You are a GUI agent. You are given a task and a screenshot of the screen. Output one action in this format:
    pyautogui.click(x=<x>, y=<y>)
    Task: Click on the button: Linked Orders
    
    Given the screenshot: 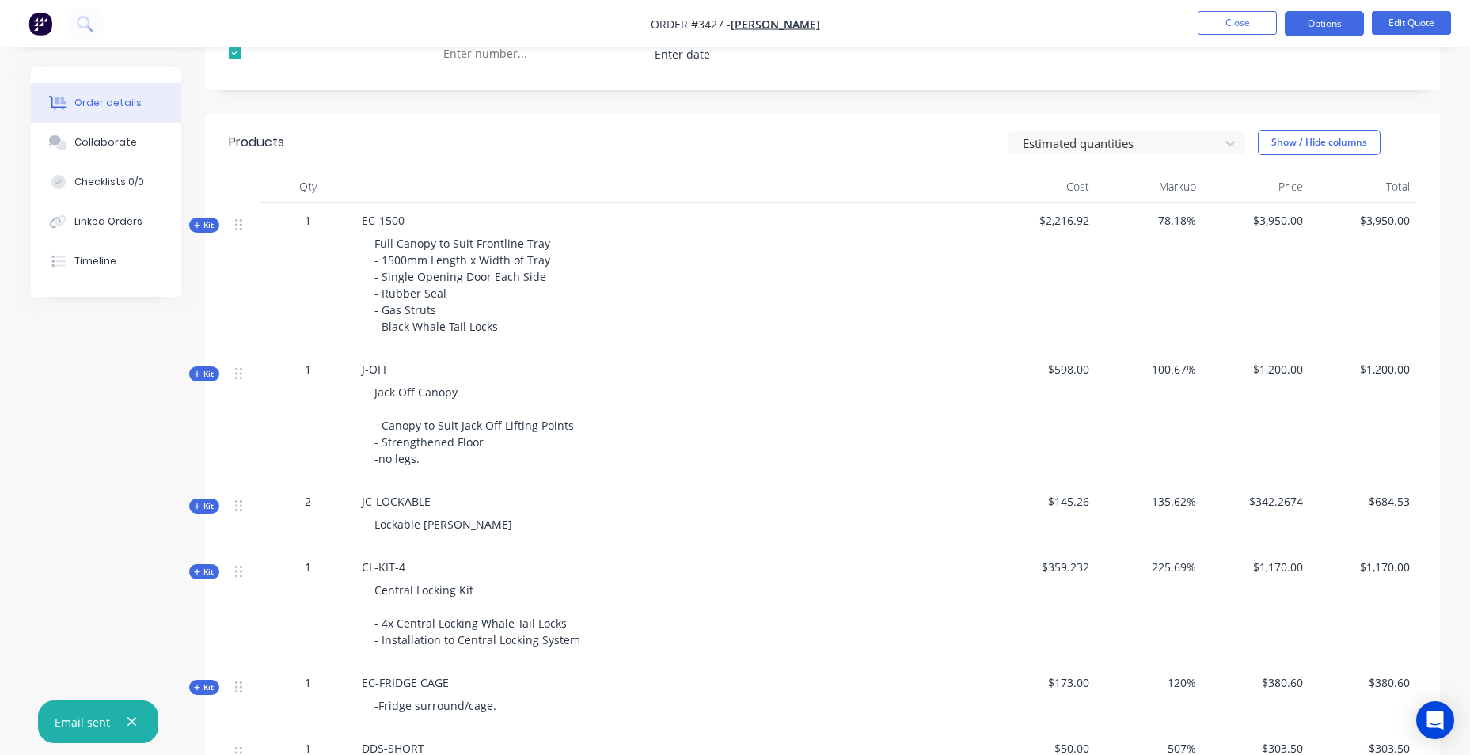 What is the action you would take?
    pyautogui.click(x=106, y=222)
    